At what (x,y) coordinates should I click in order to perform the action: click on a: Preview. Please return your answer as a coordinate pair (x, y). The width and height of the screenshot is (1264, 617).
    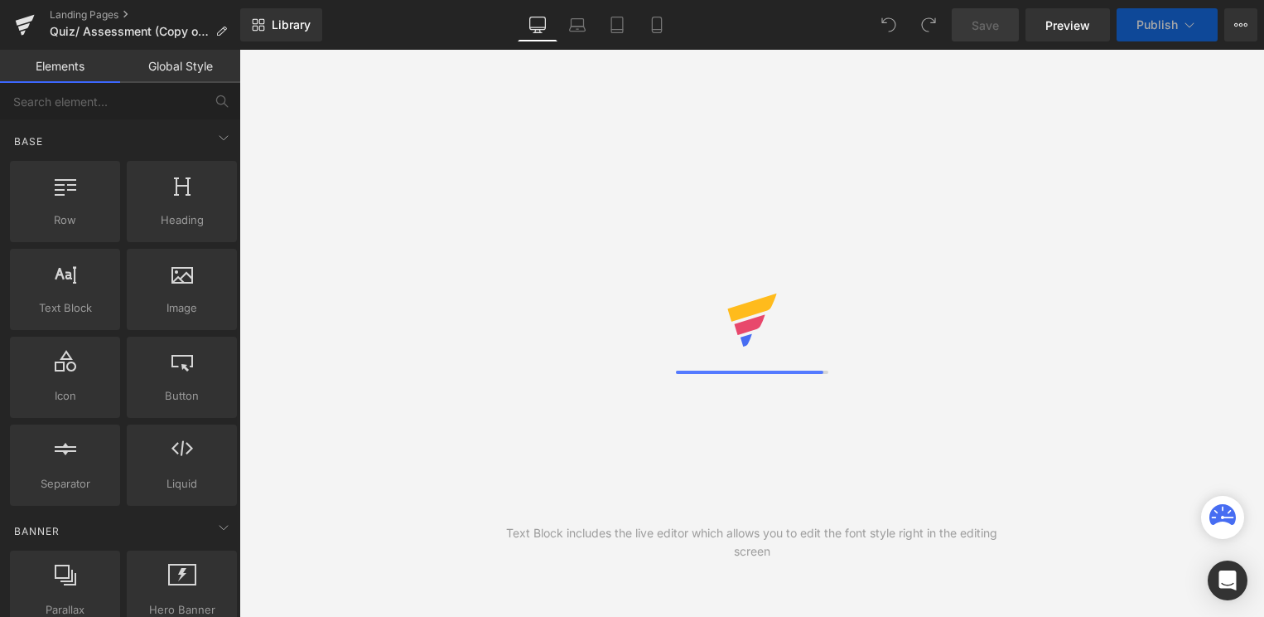
    Looking at the image, I should click on (1068, 25).